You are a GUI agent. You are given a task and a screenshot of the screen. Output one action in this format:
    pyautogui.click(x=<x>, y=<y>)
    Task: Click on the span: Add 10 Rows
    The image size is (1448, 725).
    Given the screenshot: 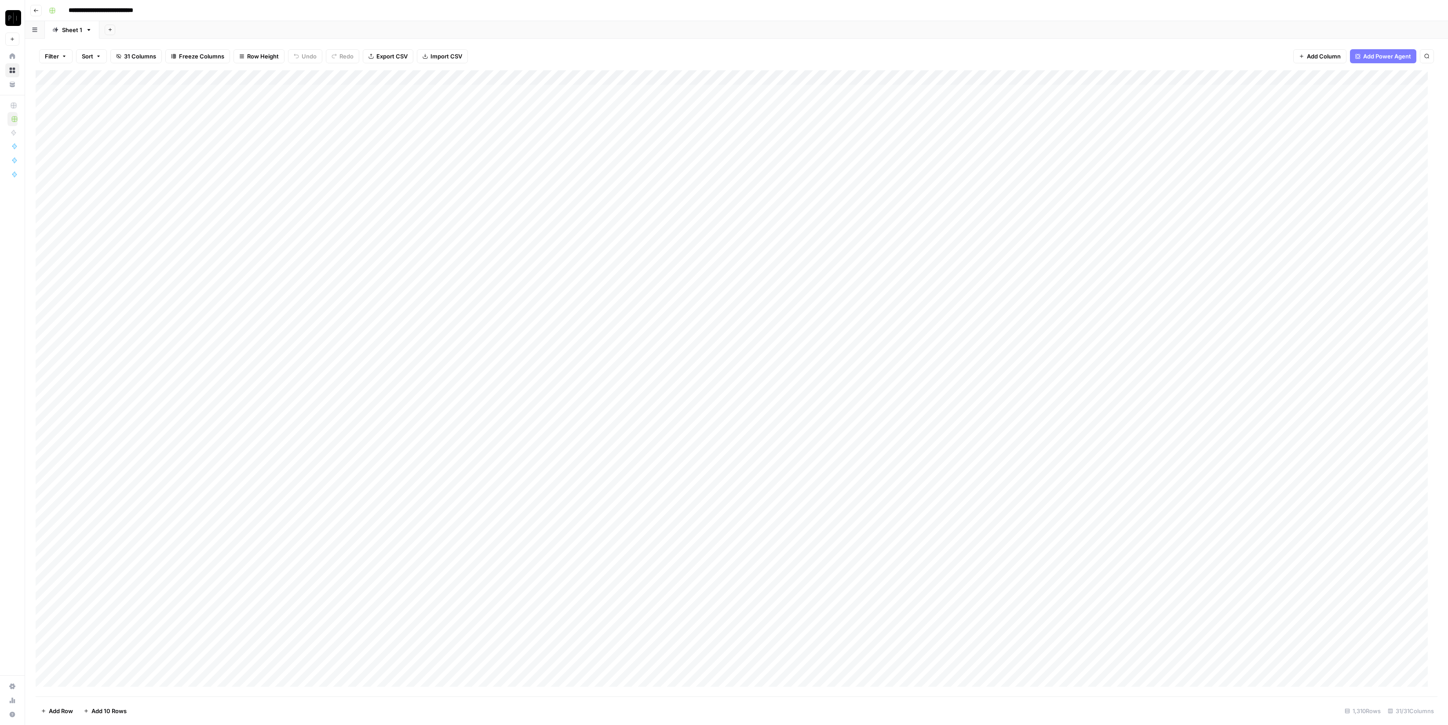 What is the action you would take?
    pyautogui.click(x=109, y=711)
    